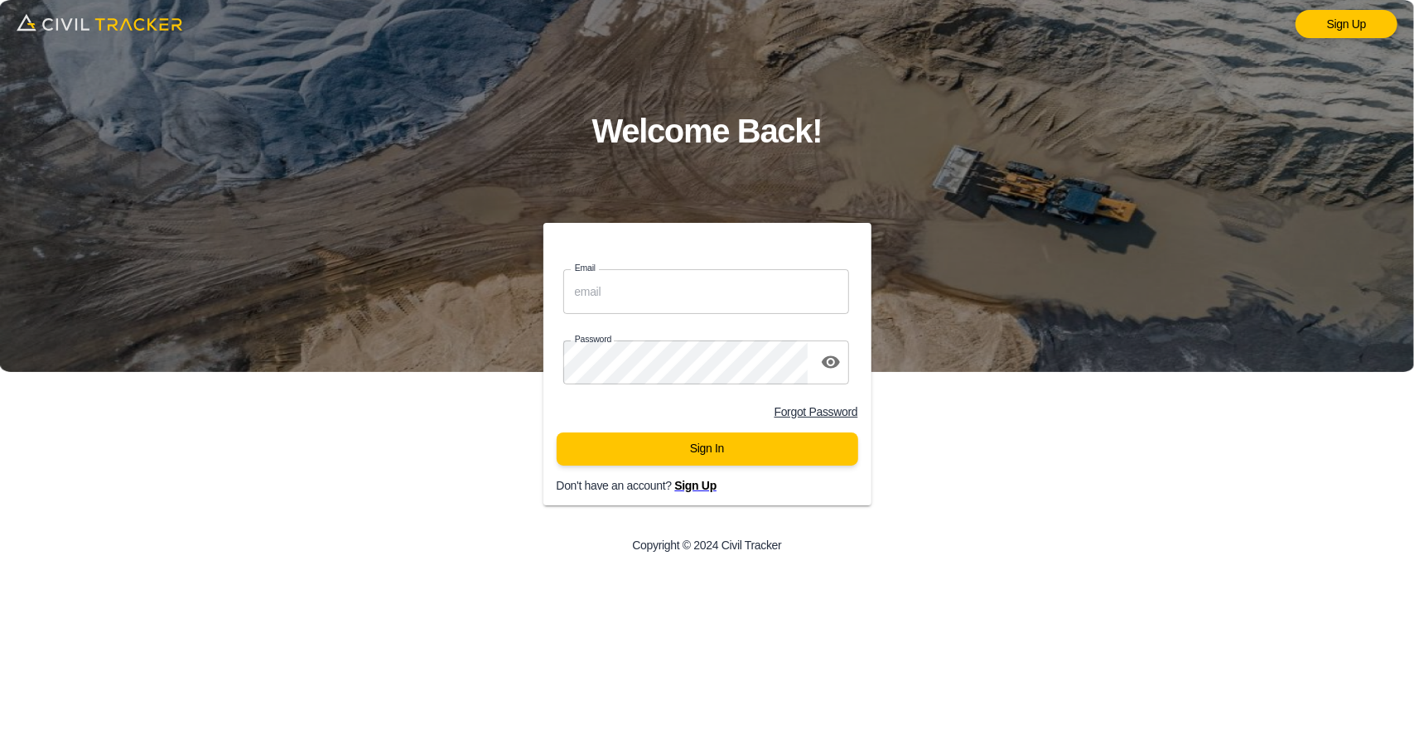 The height and width of the screenshot is (744, 1414). What do you see at coordinates (721, 486) in the screenshot?
I see `p: Don't have an account?` at bounding box center [721, 486].